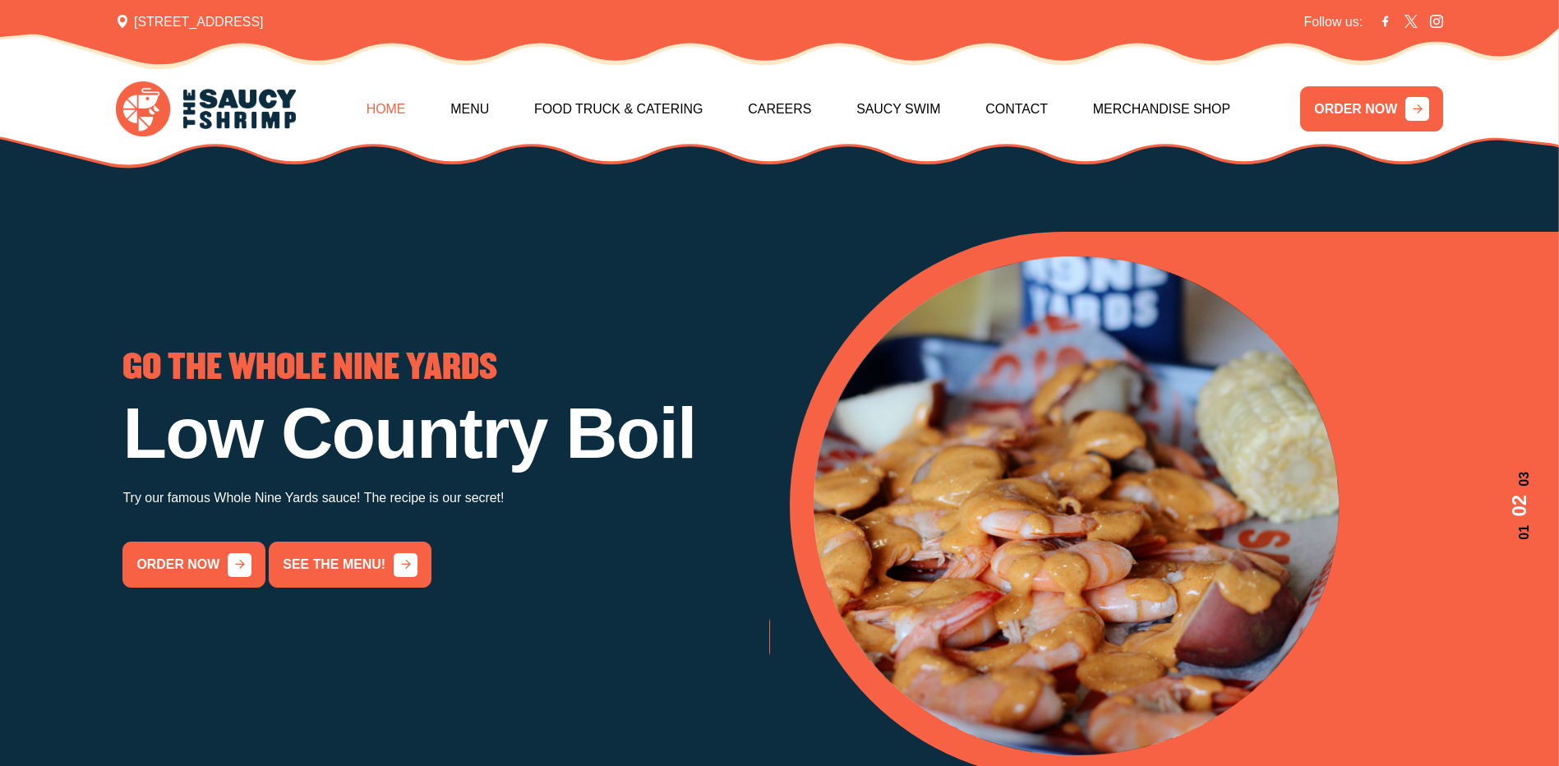 This screenshot has height=766, width=1559. I want to click on span: 03, so click(1520, 479).